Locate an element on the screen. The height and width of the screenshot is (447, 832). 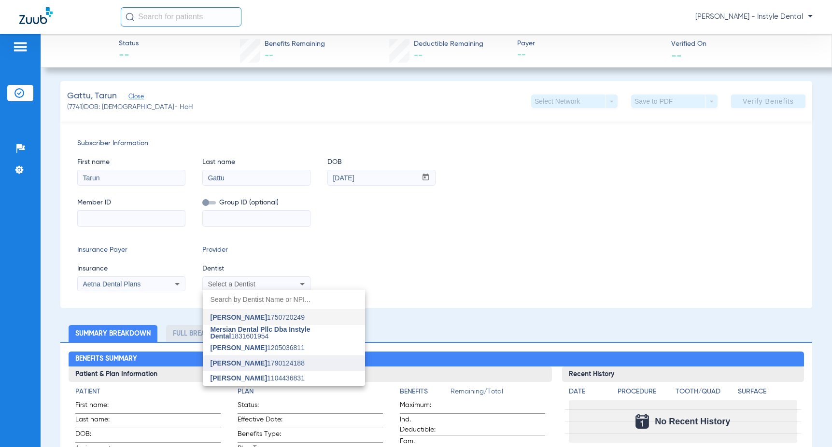
span: Mersian Dental Pllc Dba Instyle Dental is located at coordinates (260, 333).